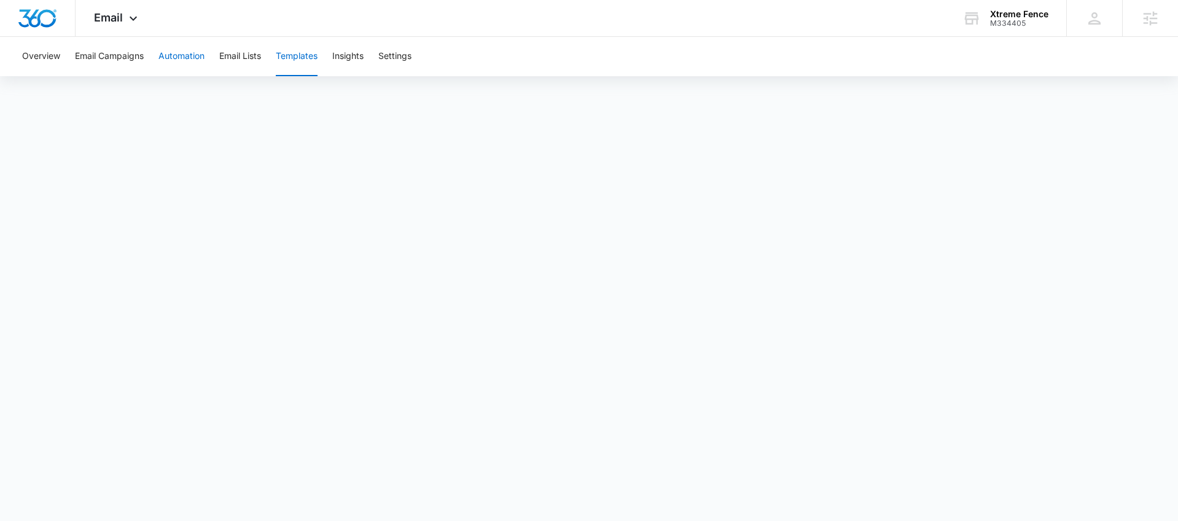 The height and width of the screenshot is (521, 1178). I want to click on div: account name, so click(1019, 14).